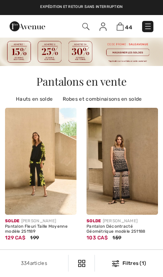  I want to click on a: Pantalon Décontracté Géométrique modèle 251188. Black/dune, so click(122, 161).